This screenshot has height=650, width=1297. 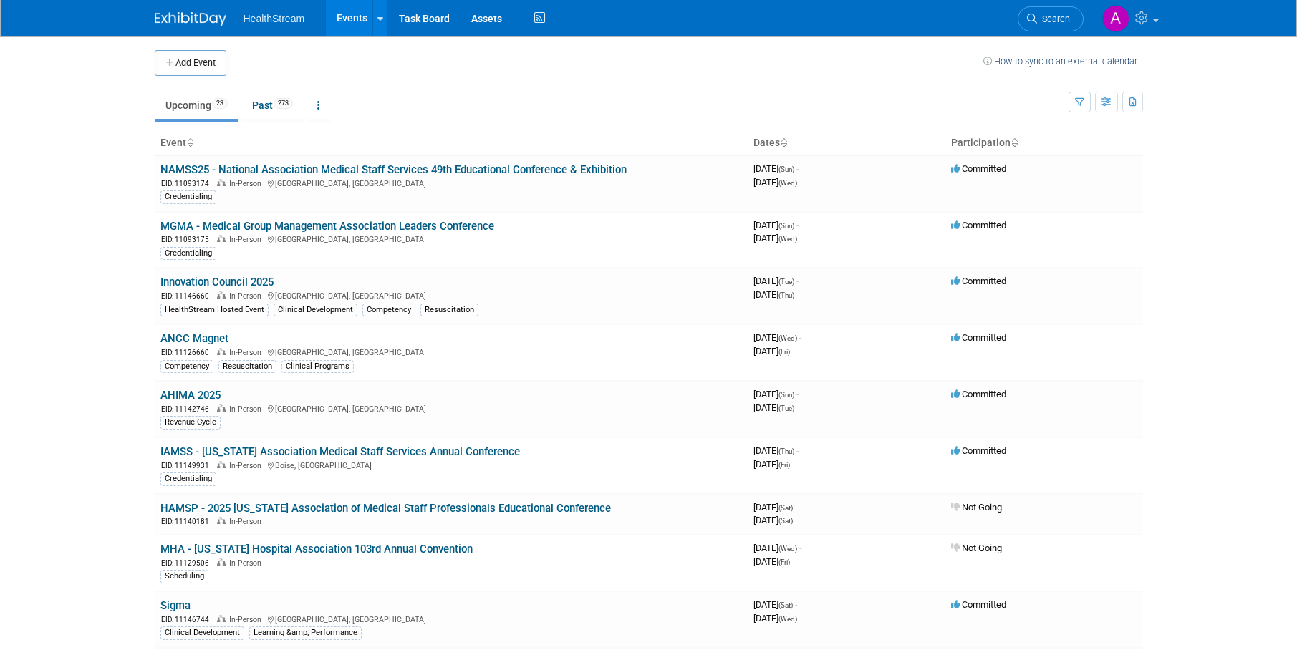 What do you see at coordinates (274, 19) in the screenshot?
I see `span: HealthStream` at bounding box center [274, 19].